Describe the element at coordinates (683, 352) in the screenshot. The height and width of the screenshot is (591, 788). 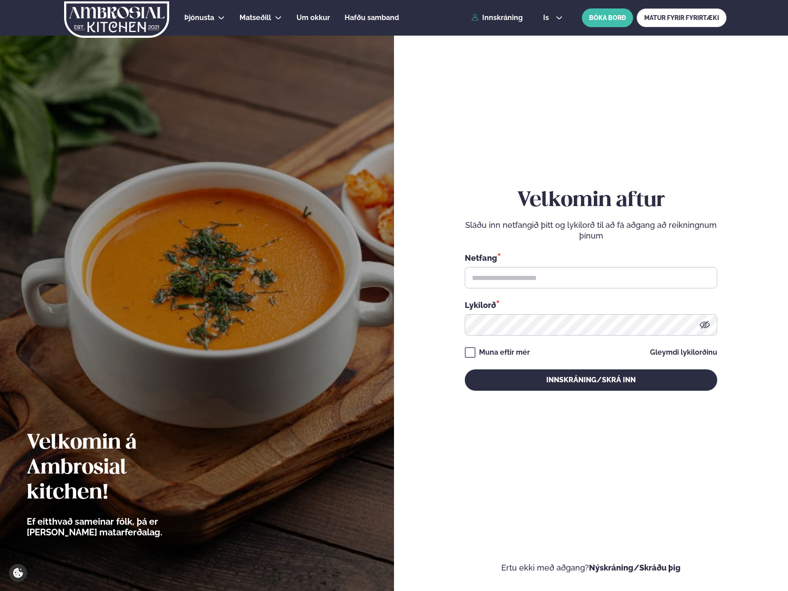
I see `a: Gleymdi lykilorðinu` at that location.